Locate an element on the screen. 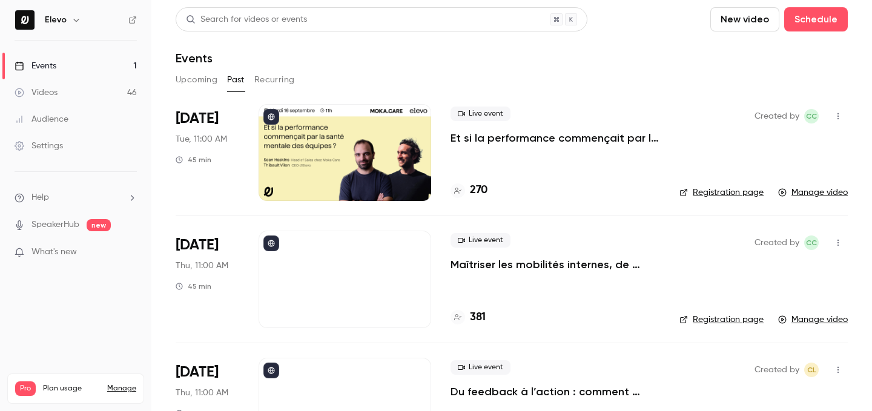 The height and width of the screenshot is (411, 872). img: Elevo is located at coordinates (25, 20).